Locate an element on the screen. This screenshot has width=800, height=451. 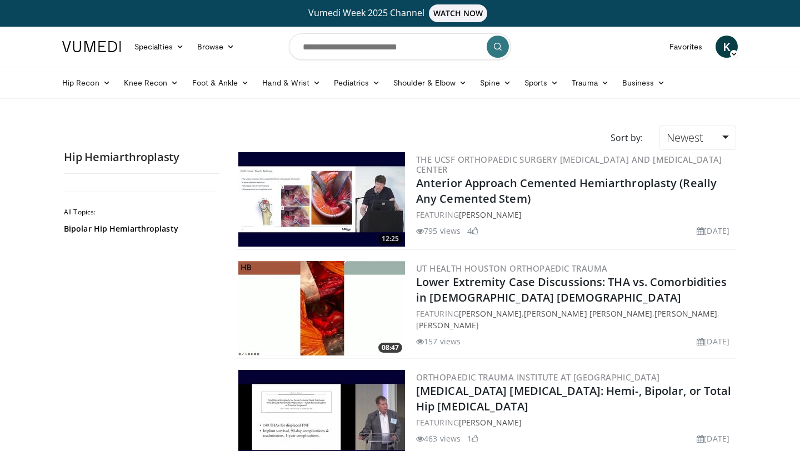
li: 157 views is located at coordinates (439, 341).